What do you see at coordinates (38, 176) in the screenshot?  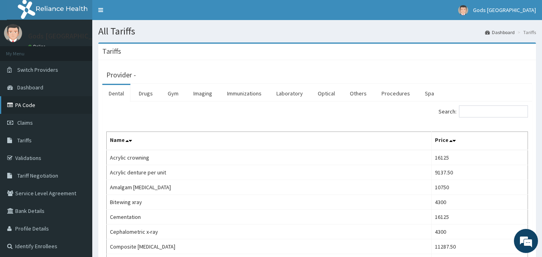 I see `span: Tariff Negotiation` at bounding box center [38, 176].